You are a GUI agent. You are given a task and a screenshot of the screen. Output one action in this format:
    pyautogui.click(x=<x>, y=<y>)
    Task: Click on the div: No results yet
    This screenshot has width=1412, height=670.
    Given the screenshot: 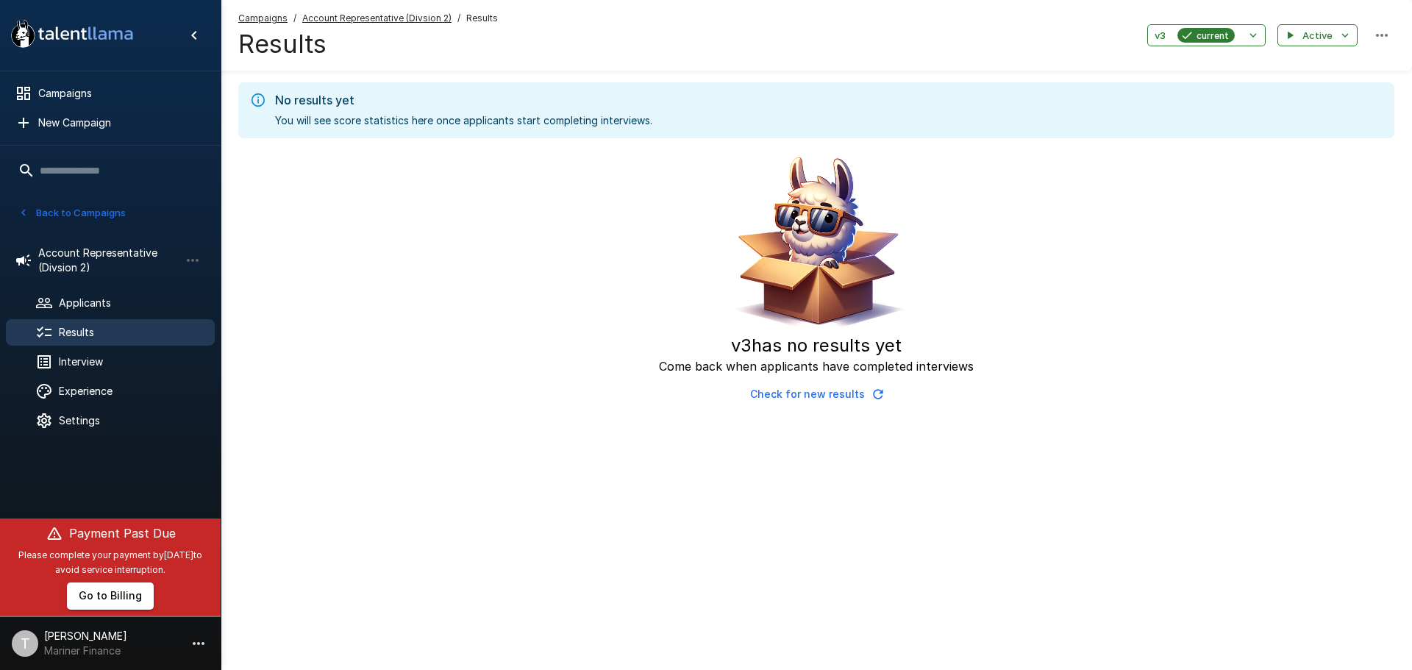 What is the action you would take?
    pyautogui.click(x=463, y=100)
    